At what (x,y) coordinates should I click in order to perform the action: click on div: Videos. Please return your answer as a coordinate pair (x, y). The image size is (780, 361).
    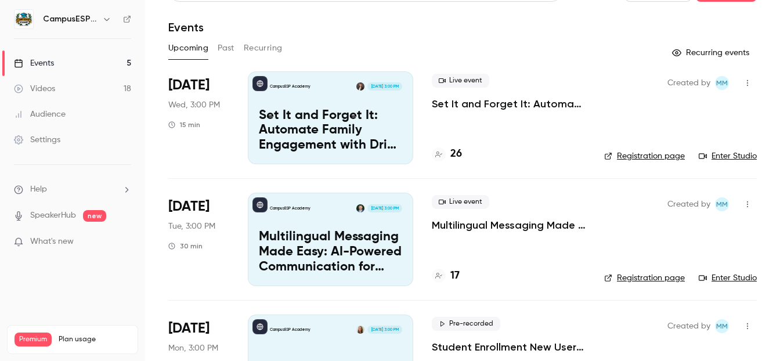
    Looking at the image, I should click on (34, 89).